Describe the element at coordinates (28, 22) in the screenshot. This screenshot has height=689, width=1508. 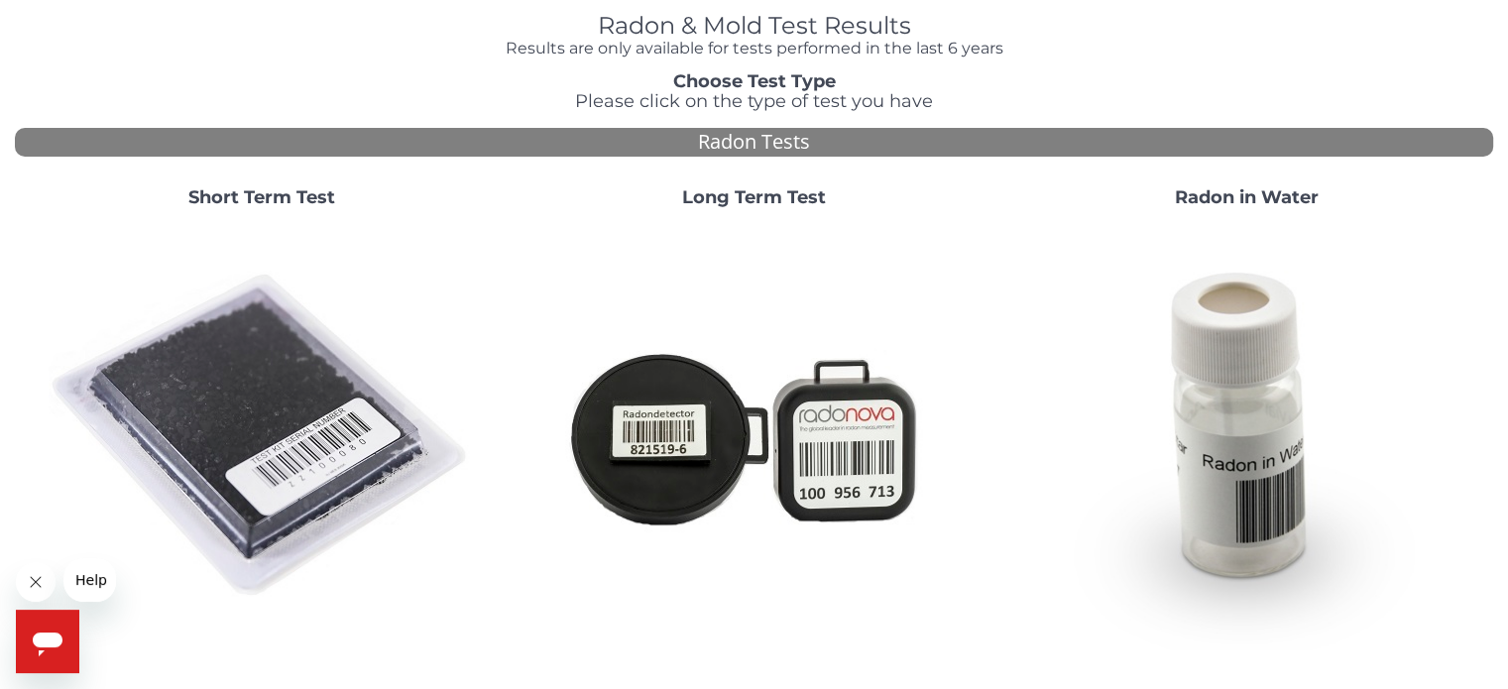
I see `span: Help` at that location.